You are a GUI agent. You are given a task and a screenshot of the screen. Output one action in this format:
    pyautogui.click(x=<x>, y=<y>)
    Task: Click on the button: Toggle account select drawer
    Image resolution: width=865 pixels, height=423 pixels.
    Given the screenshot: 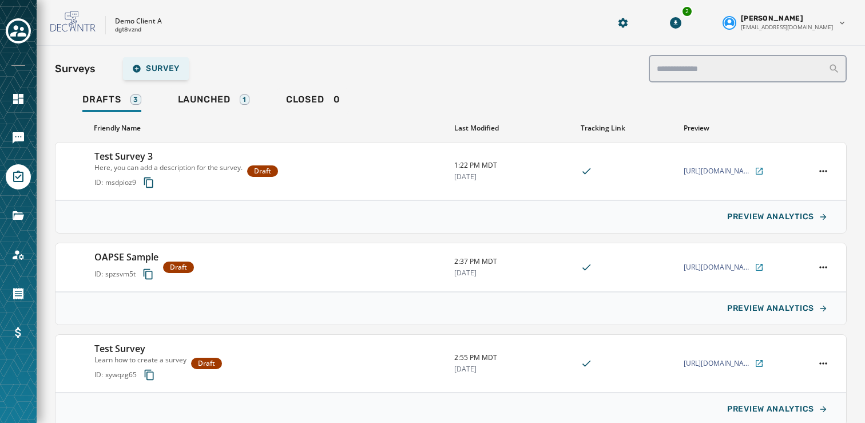 What is the action you would take?
    pyautogui.click(x=18, y=31)
    